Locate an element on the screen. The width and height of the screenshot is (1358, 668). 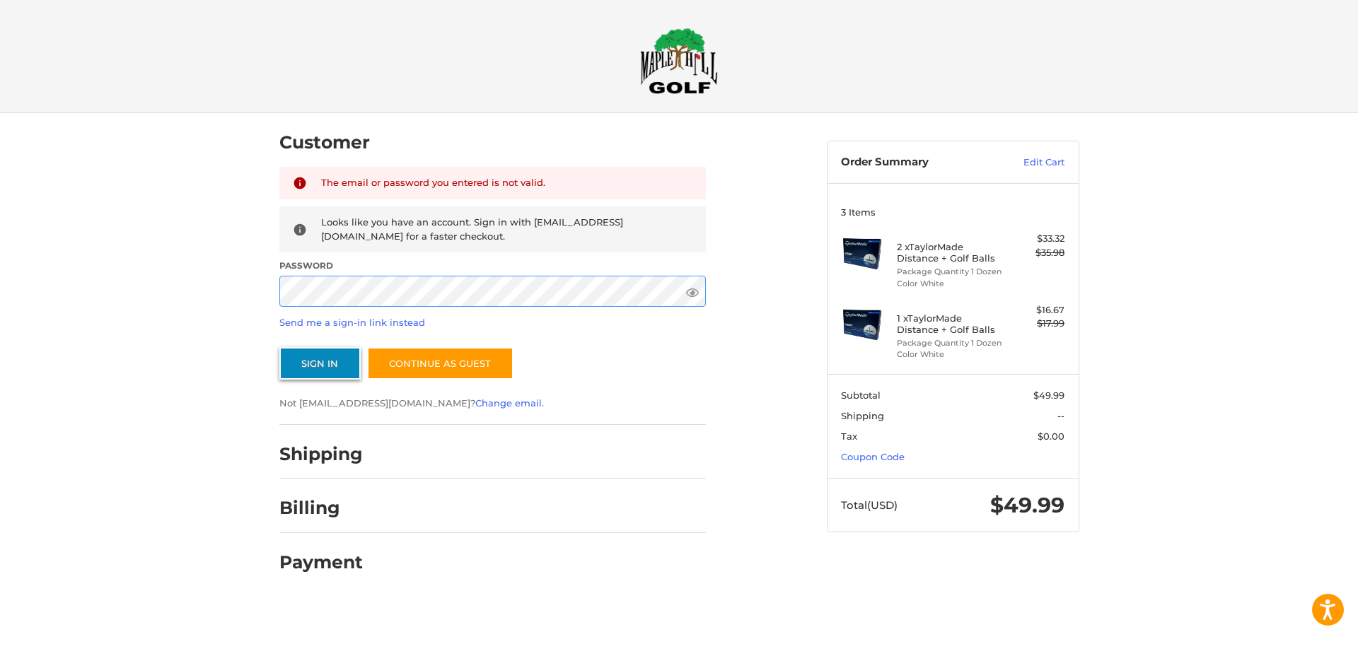
a: Edit Cart is located at coordinates (1028, 163).